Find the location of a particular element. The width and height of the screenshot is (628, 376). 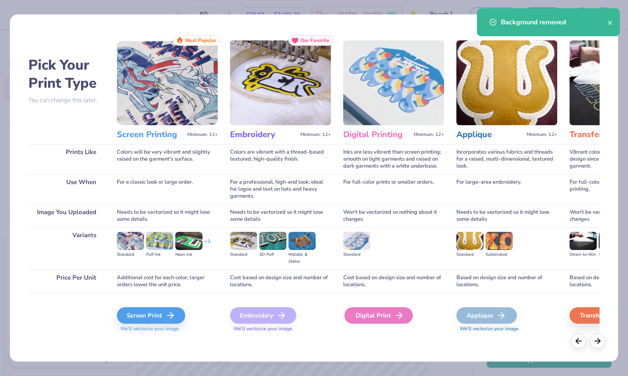

img: Metallic & Glitter is located at coordinates (302, 241).